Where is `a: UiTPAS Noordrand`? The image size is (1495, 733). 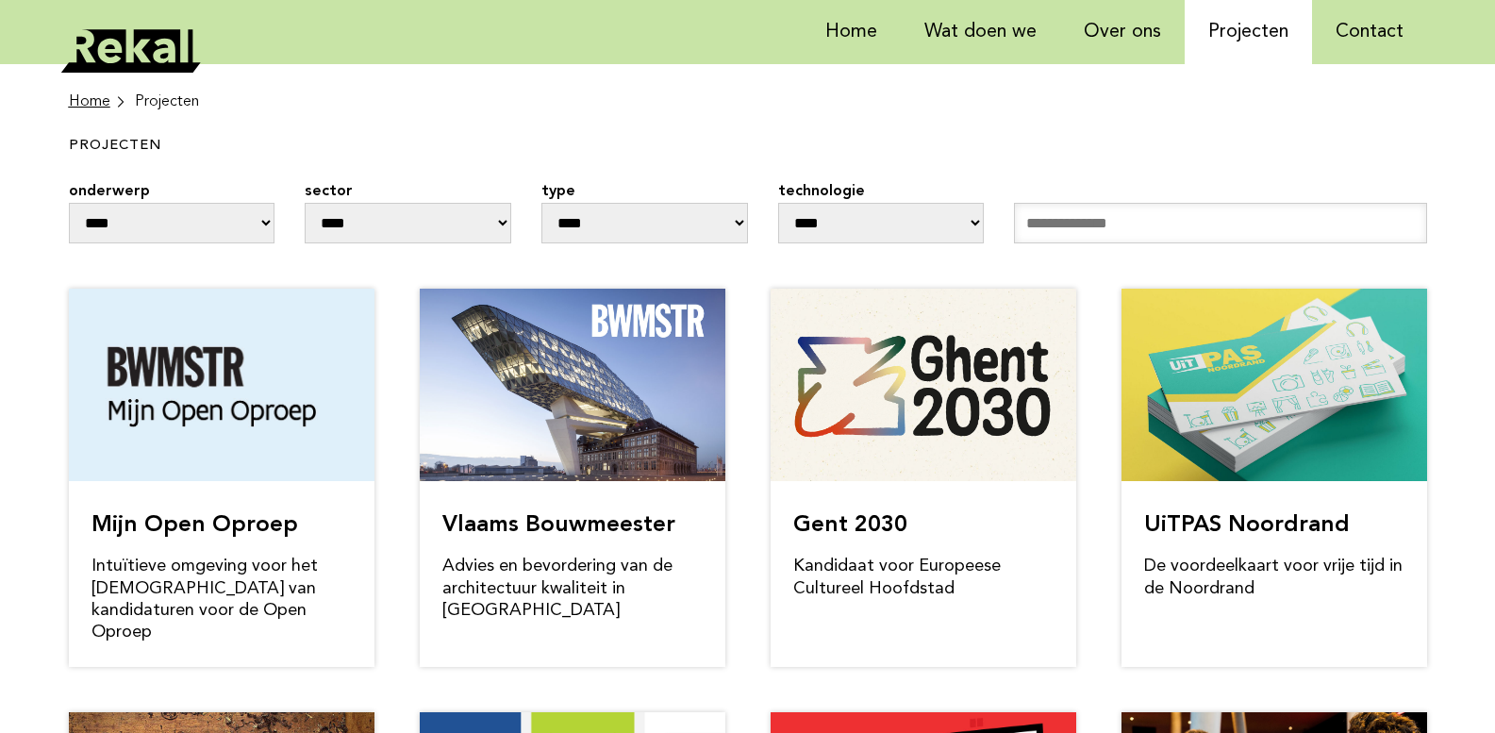 a: UiTPAS Noordrand is located at coordinates (1247, 525).